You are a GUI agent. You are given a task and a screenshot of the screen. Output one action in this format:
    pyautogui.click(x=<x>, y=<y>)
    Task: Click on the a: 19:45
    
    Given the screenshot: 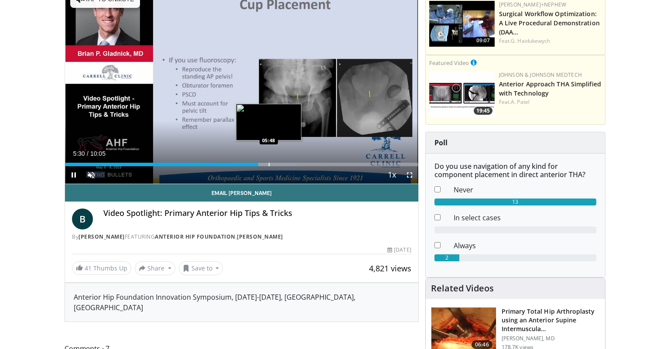 What is the action you would take?
    pyautogui.click(x=462, y=94)
    